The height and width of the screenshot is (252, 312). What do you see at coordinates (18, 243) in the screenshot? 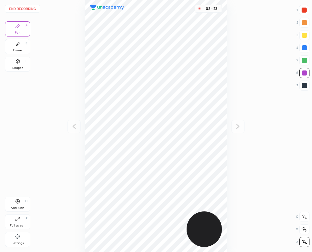
I see `div: Settings` at bounding box center [18, 243].